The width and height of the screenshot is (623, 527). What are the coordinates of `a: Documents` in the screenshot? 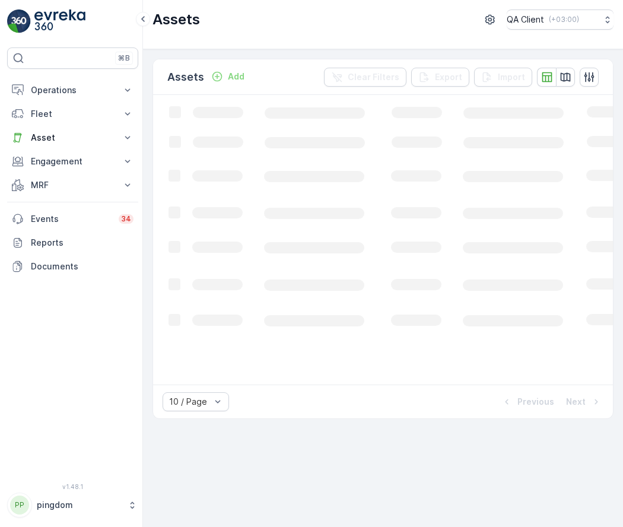 It's located at (72, 266).